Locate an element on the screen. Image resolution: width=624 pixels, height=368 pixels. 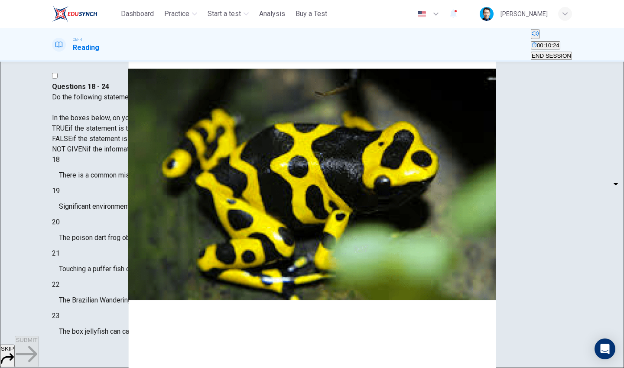
span: Analysis is located at coordinates (272, 14).